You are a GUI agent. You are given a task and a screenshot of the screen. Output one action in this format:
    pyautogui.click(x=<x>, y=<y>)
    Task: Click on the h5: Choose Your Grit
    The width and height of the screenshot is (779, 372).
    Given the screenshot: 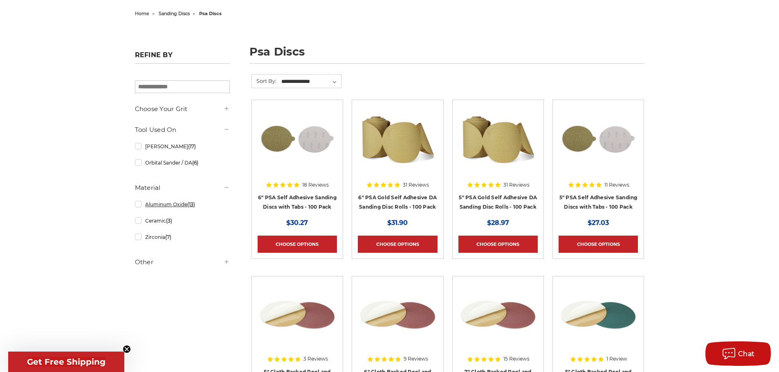 What is the action you would take?
    pyautogui.click(x=182, y=109)
    